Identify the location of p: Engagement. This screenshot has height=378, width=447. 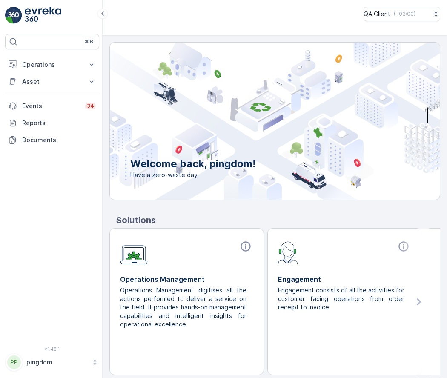
(345, 279).